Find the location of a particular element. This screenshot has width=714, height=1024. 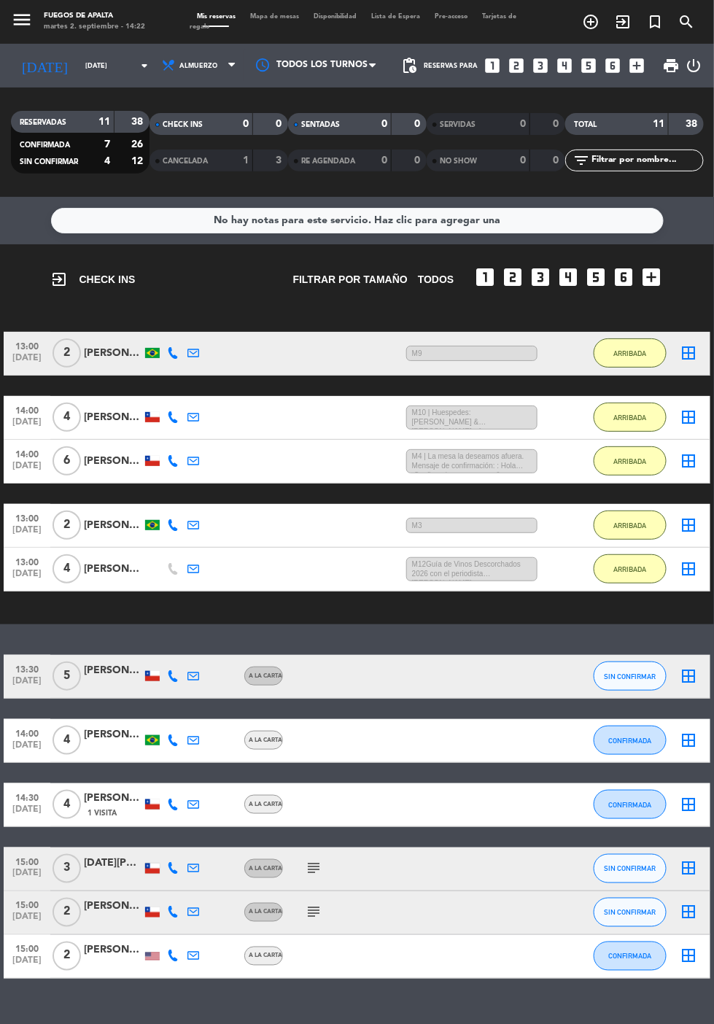

strong: 7 is located at coordinates (107, 144).